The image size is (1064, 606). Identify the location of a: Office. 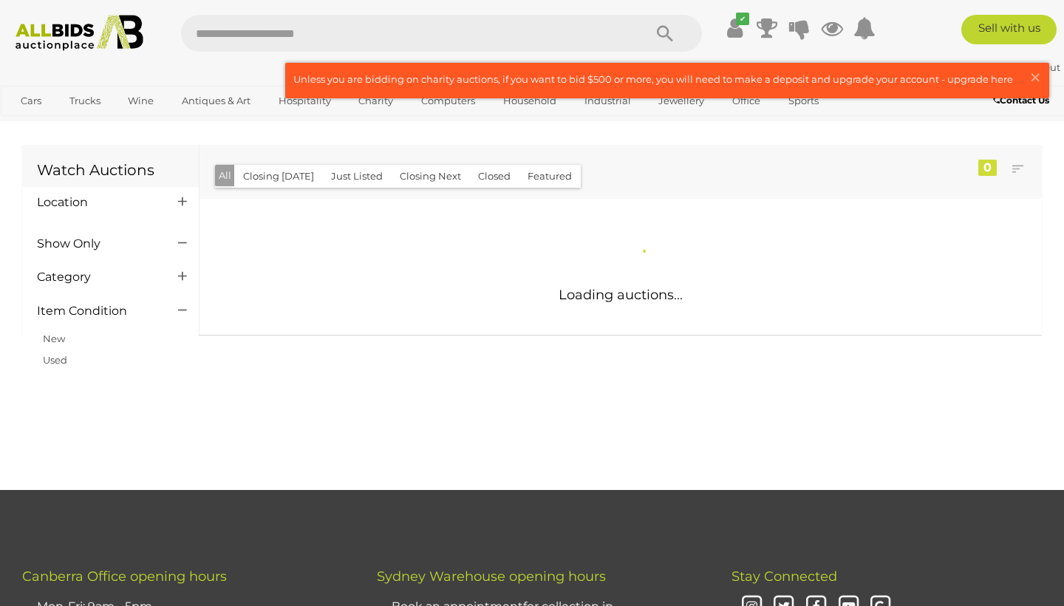
(746, 100).